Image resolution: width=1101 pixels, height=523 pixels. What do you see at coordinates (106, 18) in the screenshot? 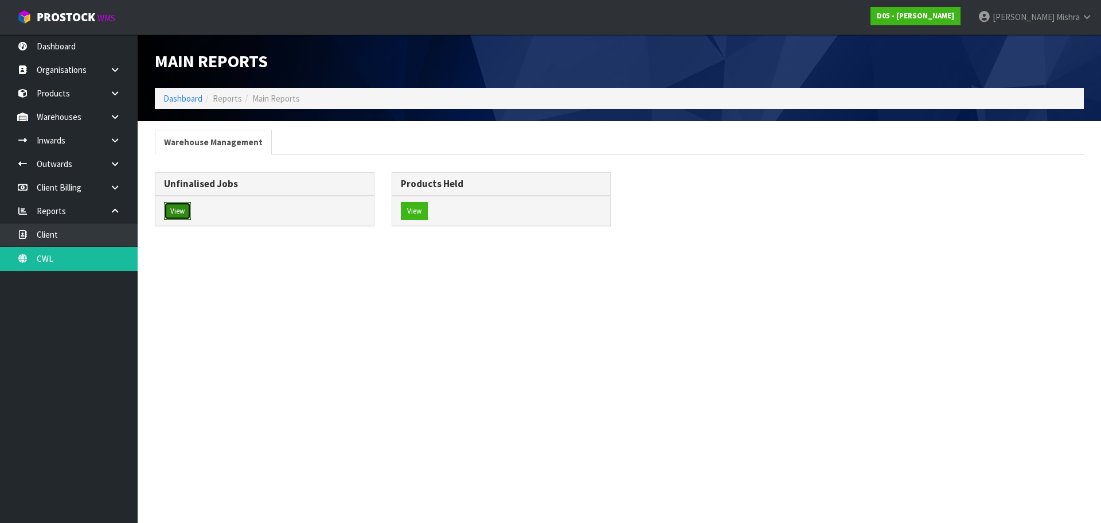
I see `small: WMS` at bounding box center [106, 18].